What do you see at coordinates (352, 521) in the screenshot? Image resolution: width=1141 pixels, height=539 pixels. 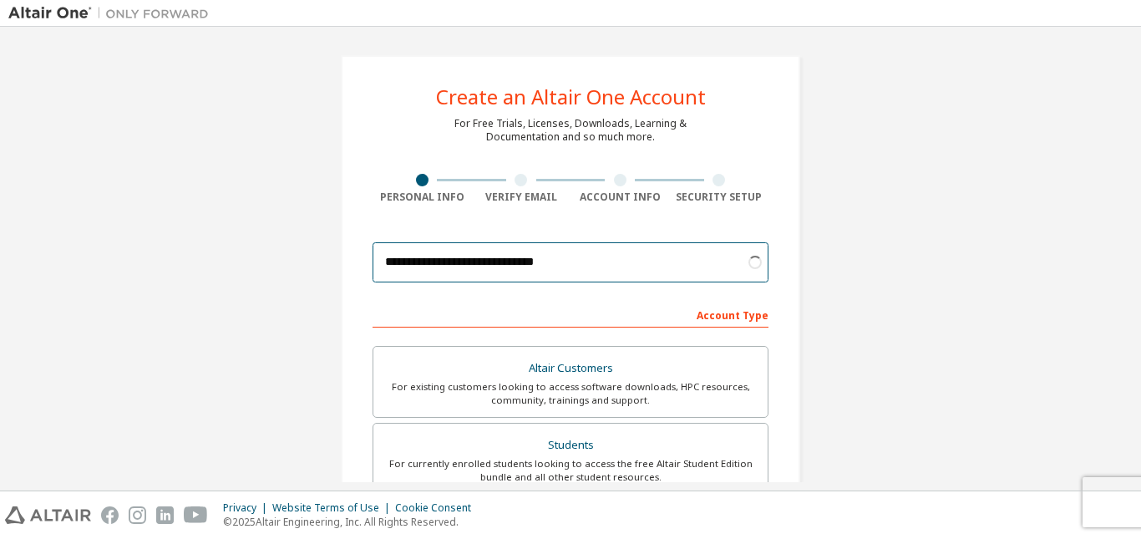 I see `p: © 2025 Altair Engineering, Inc. All Rights Reserved.` at bounding box center [352, 521].